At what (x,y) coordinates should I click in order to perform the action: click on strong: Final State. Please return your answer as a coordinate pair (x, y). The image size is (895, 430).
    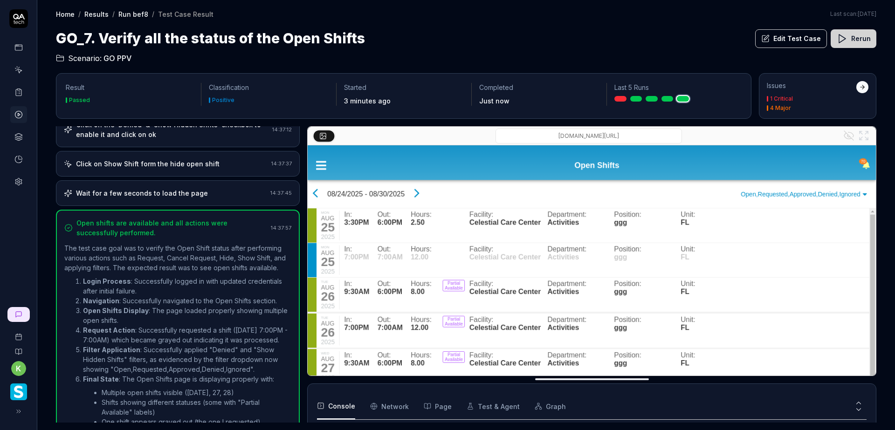
    Looking at the image, I should click on (101, 379).